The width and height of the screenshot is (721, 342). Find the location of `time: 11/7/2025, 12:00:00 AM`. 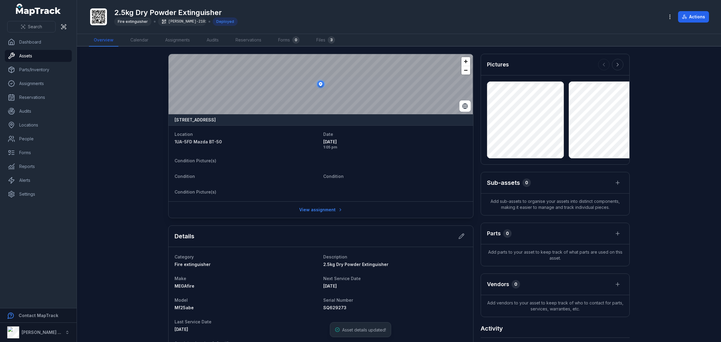

time: 11/7/2025, 12:00:00 AM is located at coordinates (330, 286).